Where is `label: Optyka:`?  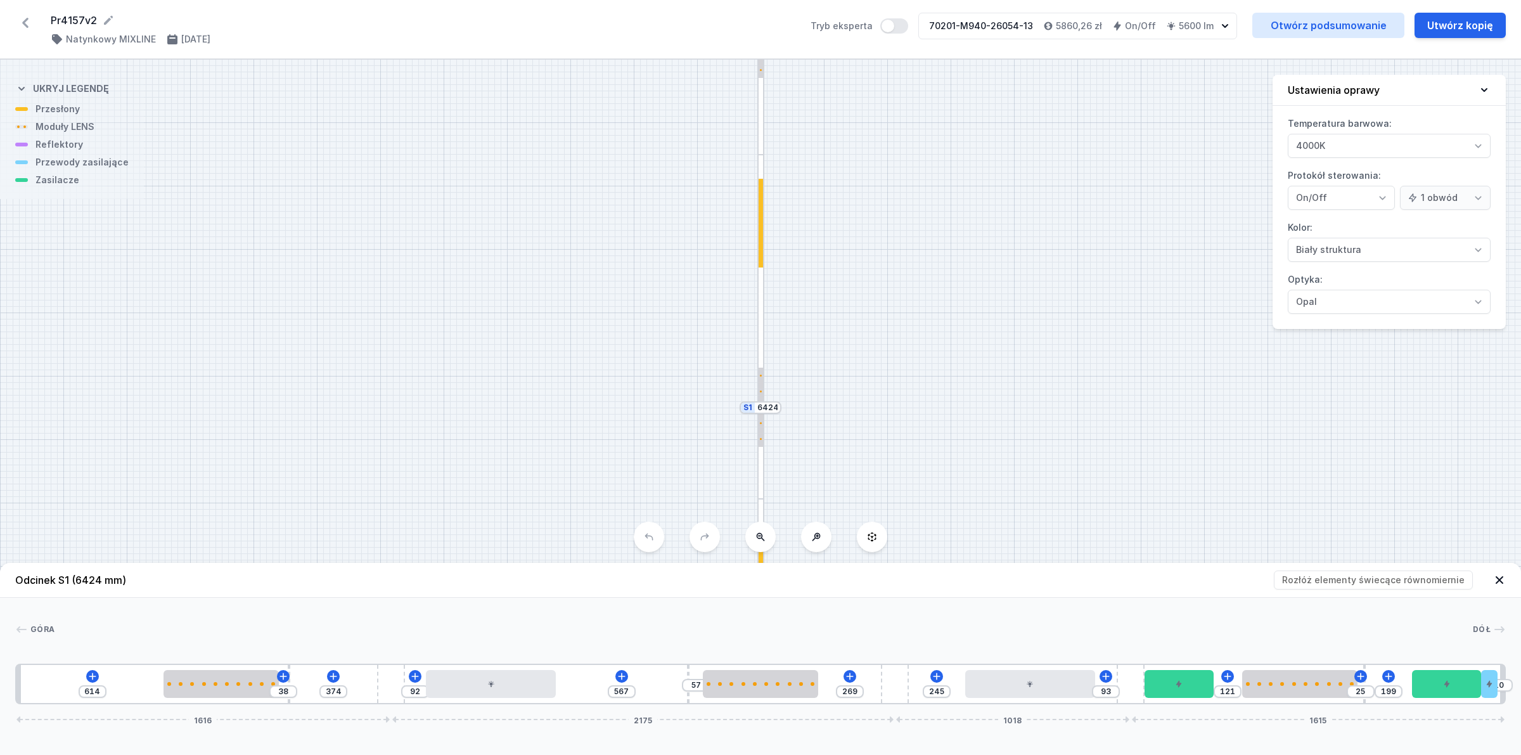
label: Optyka: is located at coordinates (1390, 292).